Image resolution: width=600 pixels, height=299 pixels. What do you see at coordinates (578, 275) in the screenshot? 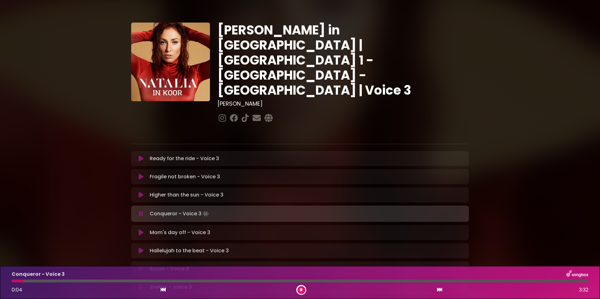
I see `img: songbox-logo-white.png` at bounding box center [578, 275].